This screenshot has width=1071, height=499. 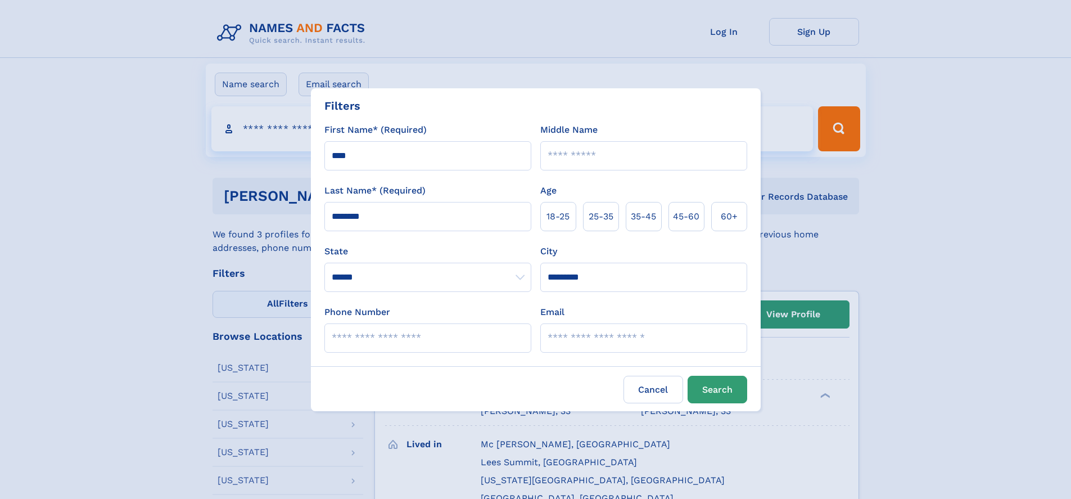 What do you see at coordinates (643, 216) in the screenshot?
I see `span: 35‑45` at bounding box center [643, 216].